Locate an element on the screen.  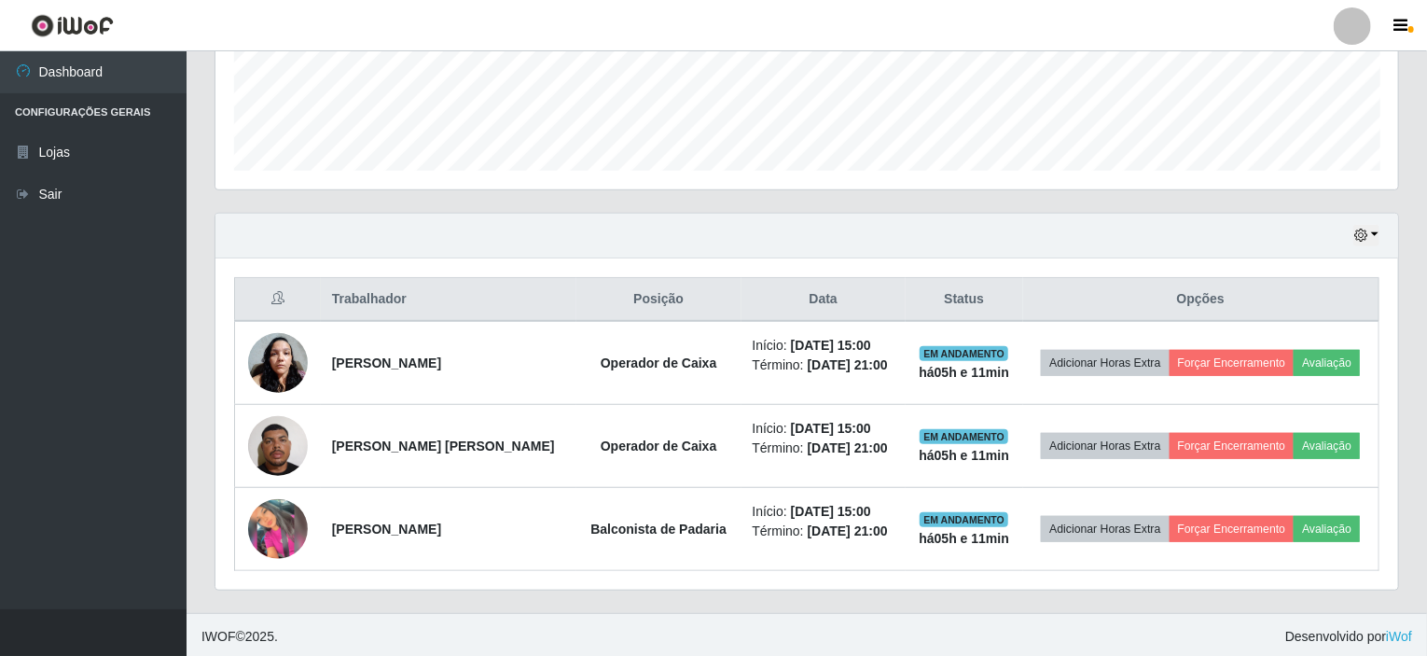
span: Desenvolvido por is located at coordinates (1348, 636).